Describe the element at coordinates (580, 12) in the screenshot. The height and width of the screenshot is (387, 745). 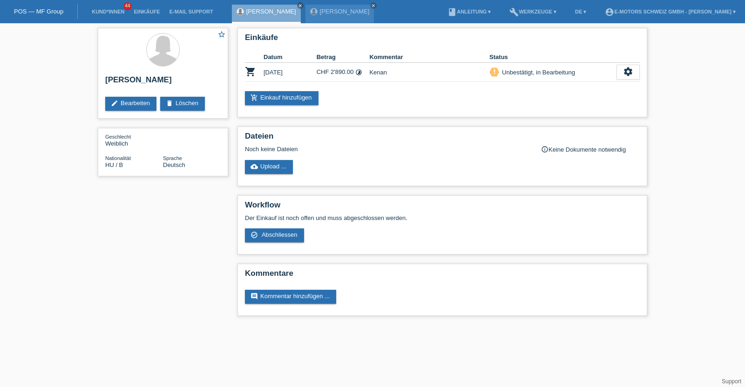
I see `a: DE ▾` at that location.